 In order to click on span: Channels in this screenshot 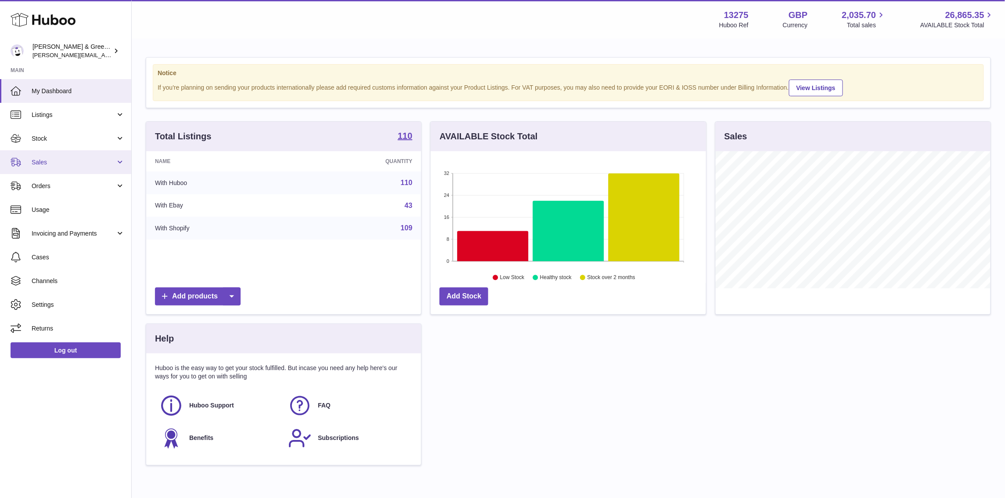, I will do `click(78, 281)`.